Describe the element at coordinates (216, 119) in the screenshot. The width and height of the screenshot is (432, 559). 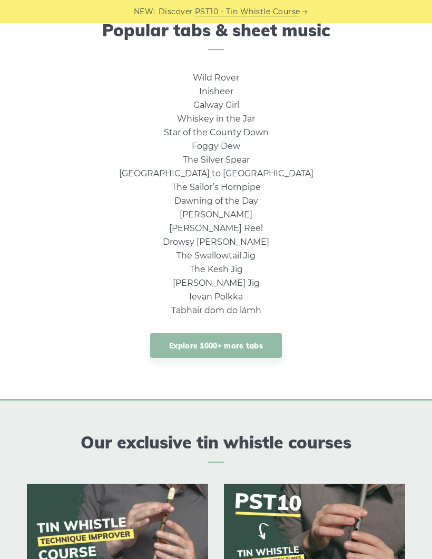
I see `a: Whiskey in the Jar` at that location.